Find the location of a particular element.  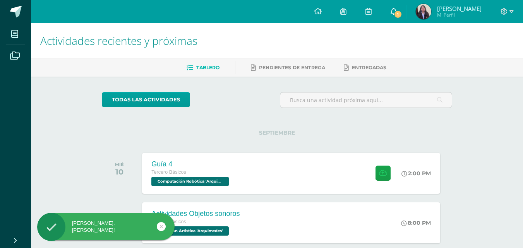

div: MIÉ is located at coordinates (119, 165).